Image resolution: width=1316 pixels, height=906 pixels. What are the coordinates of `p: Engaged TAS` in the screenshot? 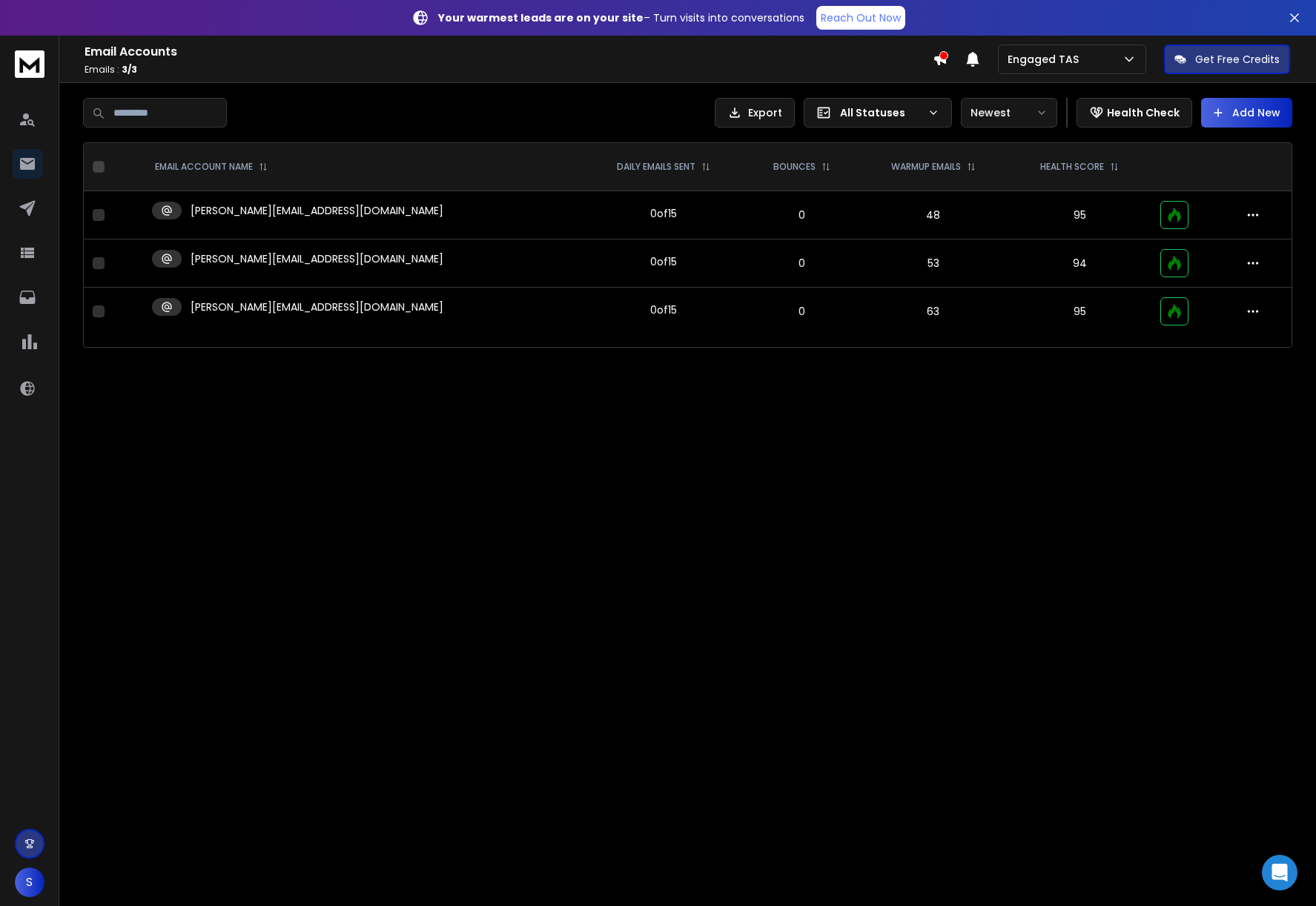 It's located at (1046, 59).